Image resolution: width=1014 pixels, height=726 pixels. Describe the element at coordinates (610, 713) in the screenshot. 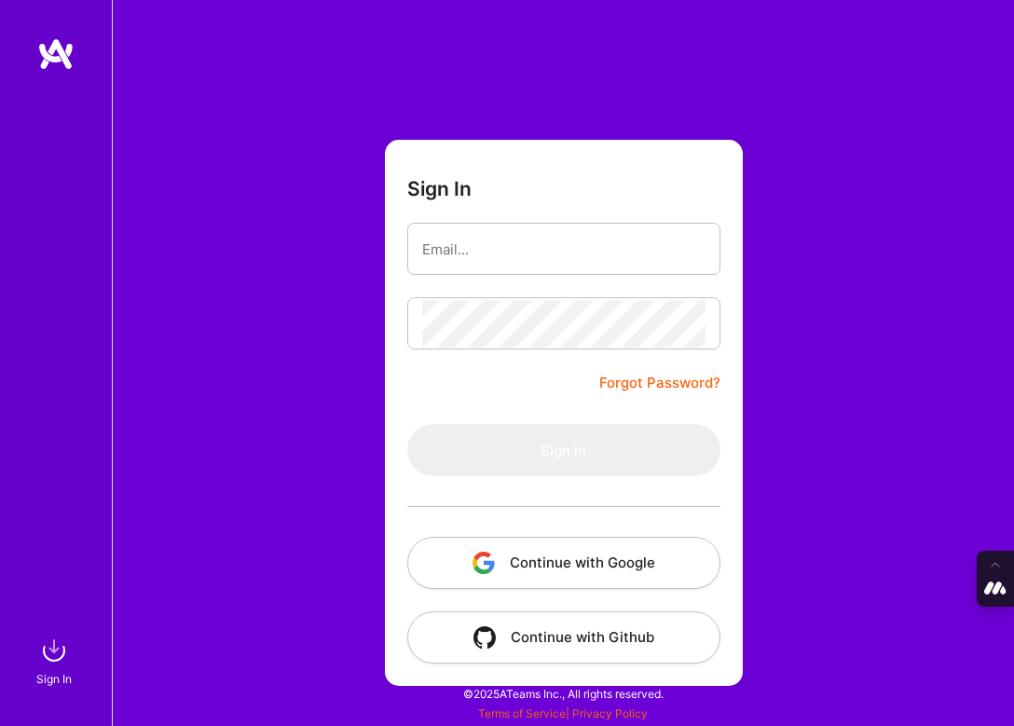

I see `a: Privacy Policy` at that location.